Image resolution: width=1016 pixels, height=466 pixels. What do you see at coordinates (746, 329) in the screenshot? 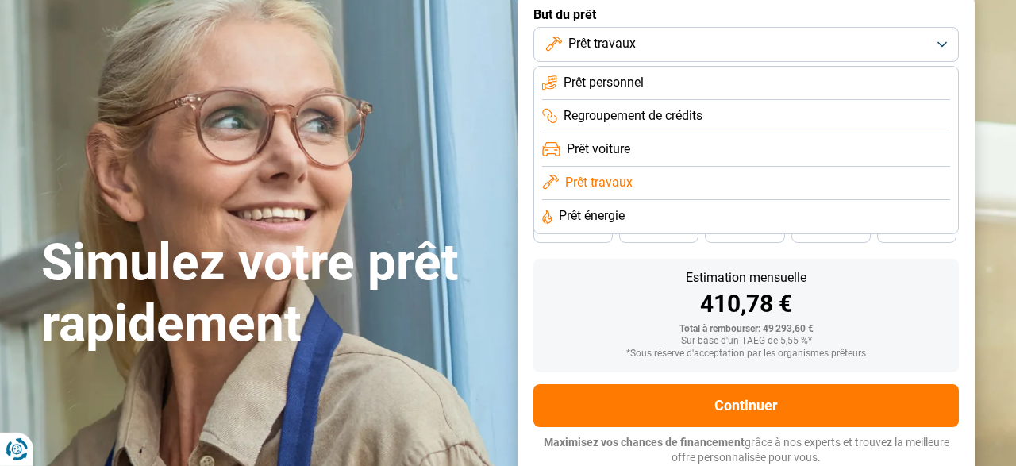
I see `div: Total à rembourser: 49 293,60 €` at bounding box center [746, 329].